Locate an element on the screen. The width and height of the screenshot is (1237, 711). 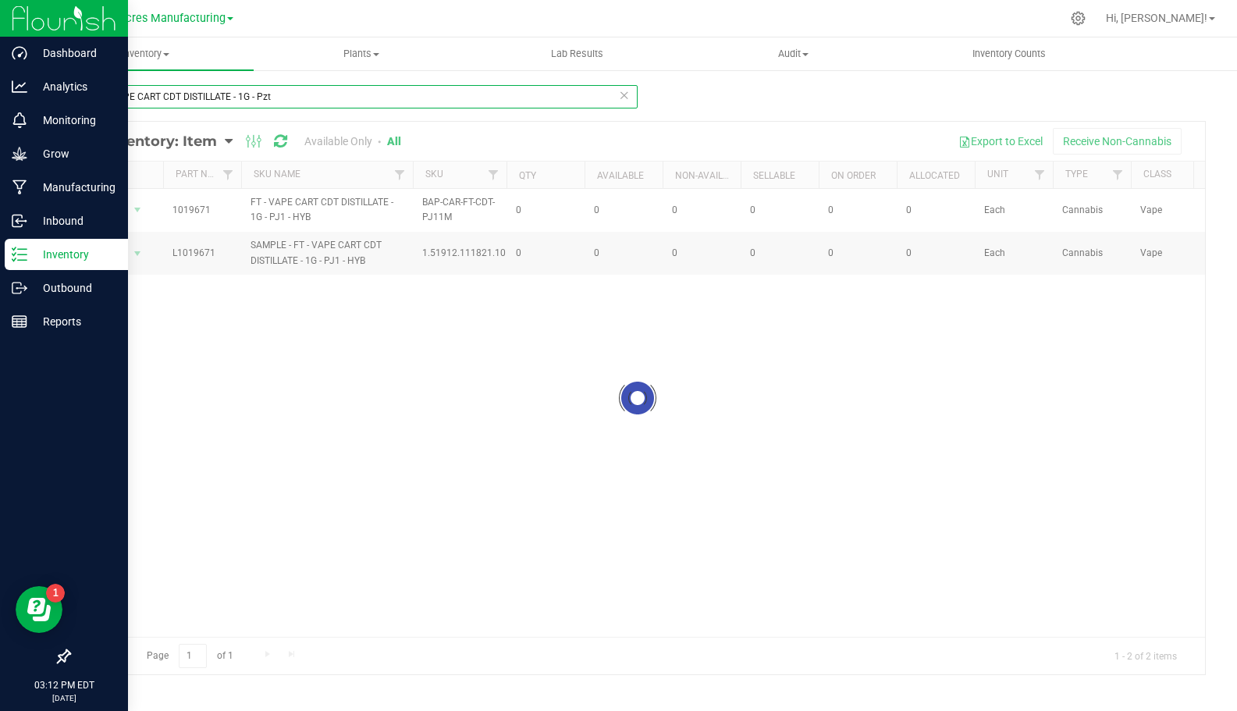
span: 1 is located at coordinates (9, 9).